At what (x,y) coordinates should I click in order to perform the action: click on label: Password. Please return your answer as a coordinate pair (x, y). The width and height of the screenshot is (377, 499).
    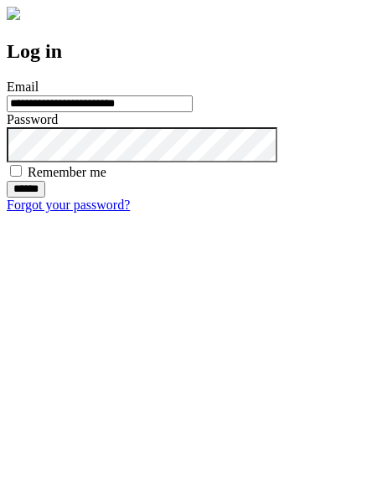
    Looking at the image, I should click on (32, 119).